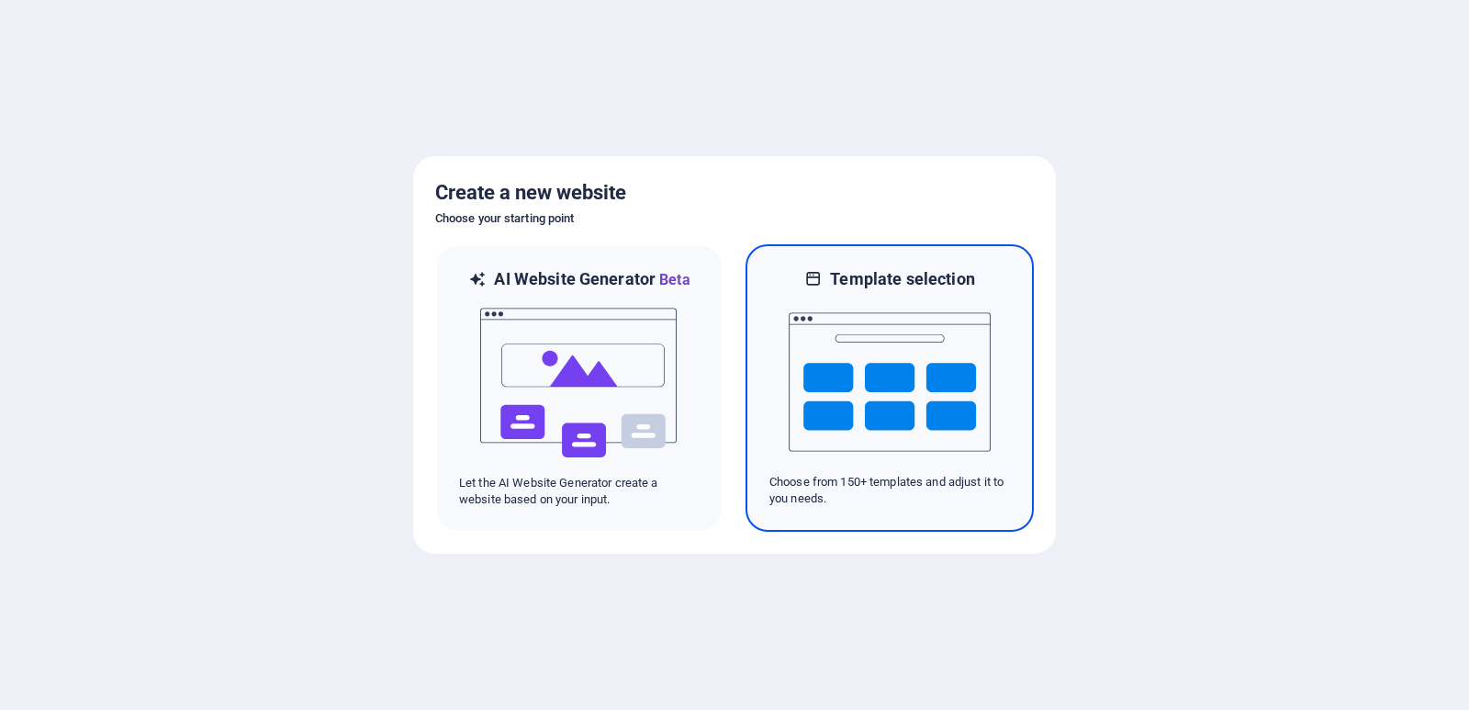 Image resolution: width=1469 pixels, height=710 pixels. I want to click on p: Choose from 150+ templates and adjust it to you needs., so click(890, 490).